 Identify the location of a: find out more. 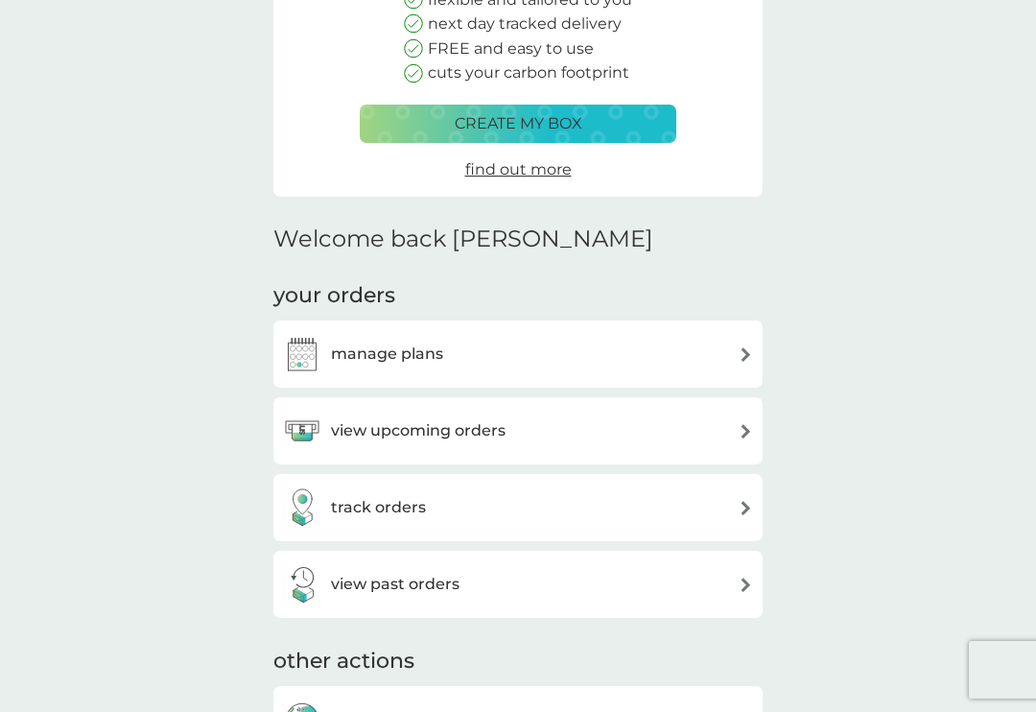
(518, 170).